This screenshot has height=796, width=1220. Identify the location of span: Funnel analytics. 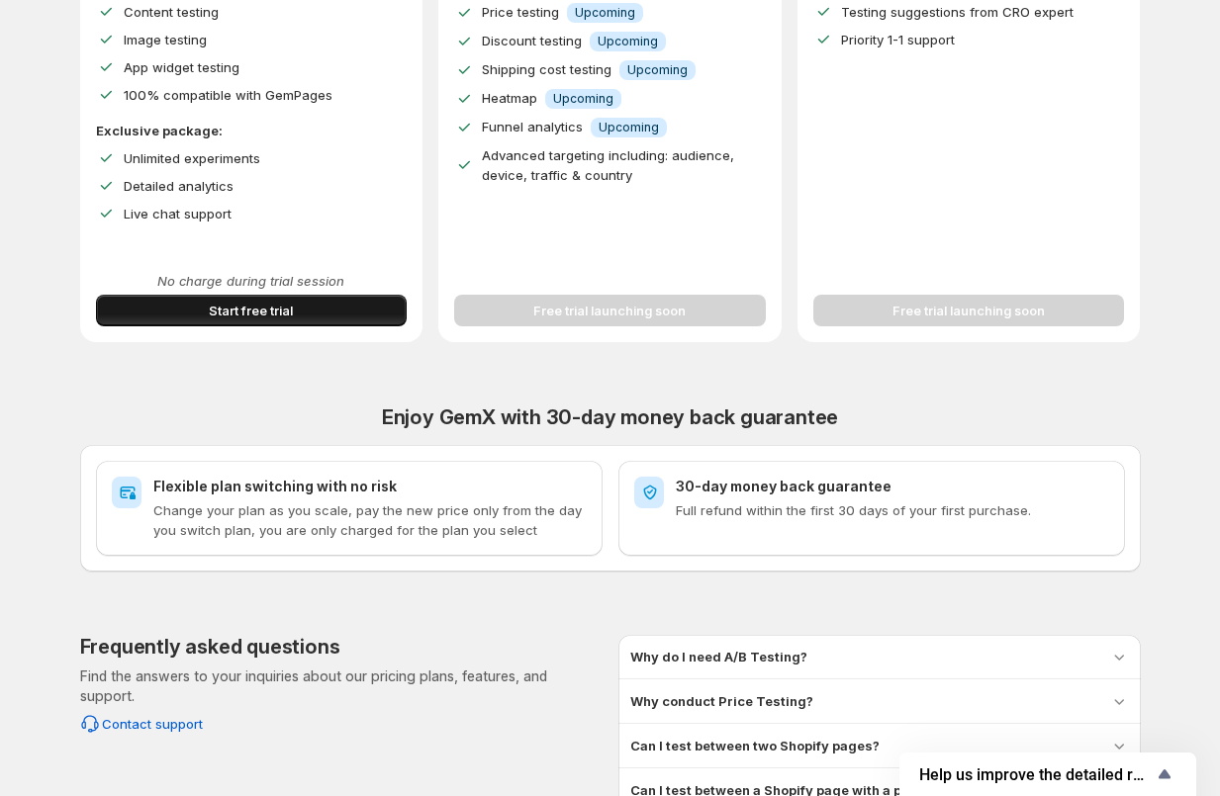
(532, 127).